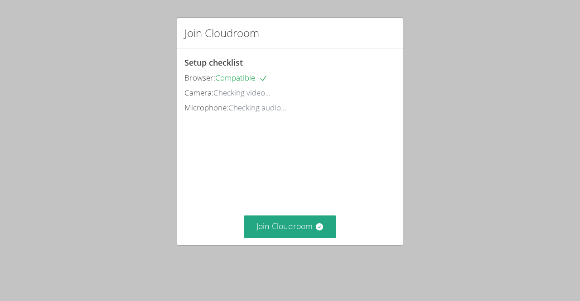 The image size is (580, 301). What do you see at coordinates (199, 92) in the screenshot?
I see `span: Camera:` at bounding box center [199, 92].